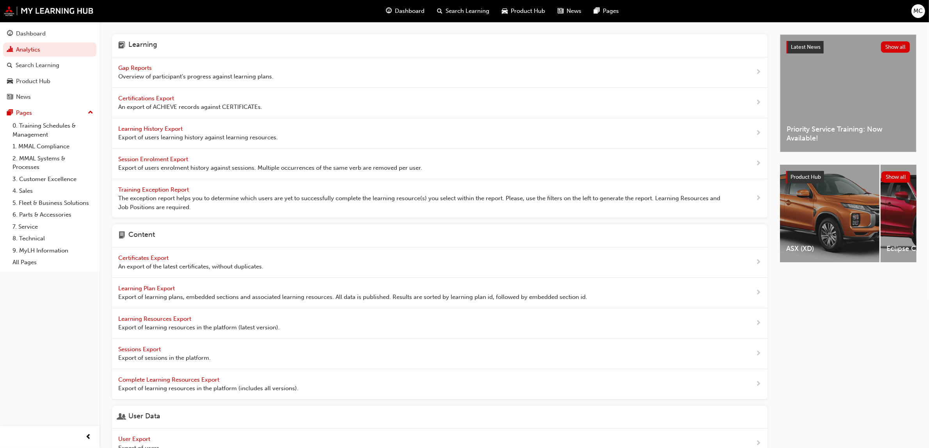  What do you see at coordinates (53, 215) in the screenshot?
I see `a: 6. Parts & Accessories` at bounding box center [53, 215].